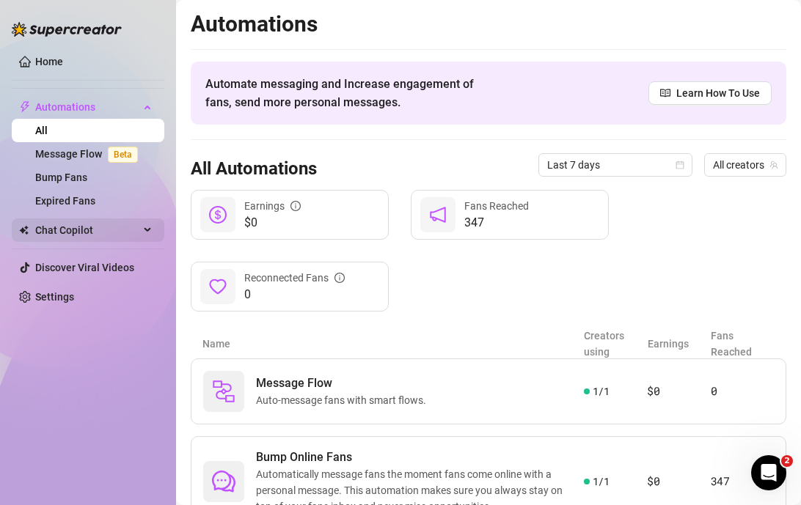 The width and height of the screenshot is (801, 505). Describe the element at coordinates (742, 482) in the screenshot. I see `article: 347` at that location.